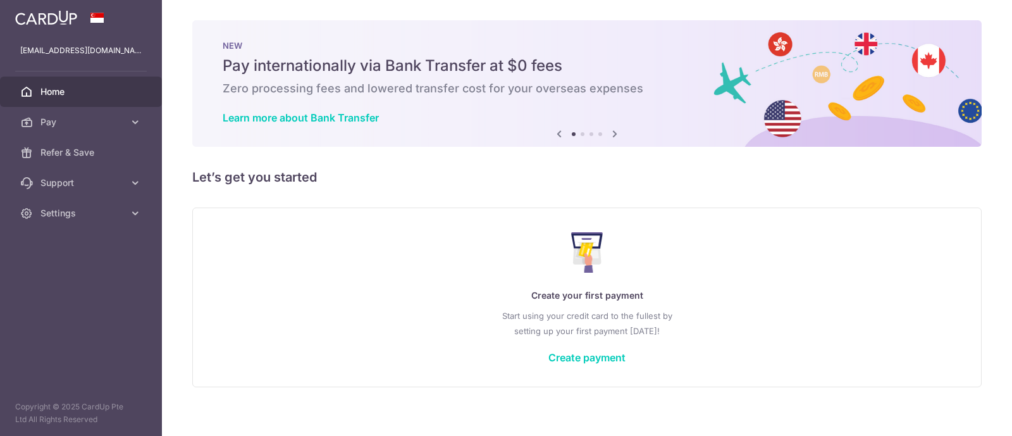  What do you see at coordinates (587, 357) in the screenshot?
I see `a: Create payment` at bounding box center [587, 357].